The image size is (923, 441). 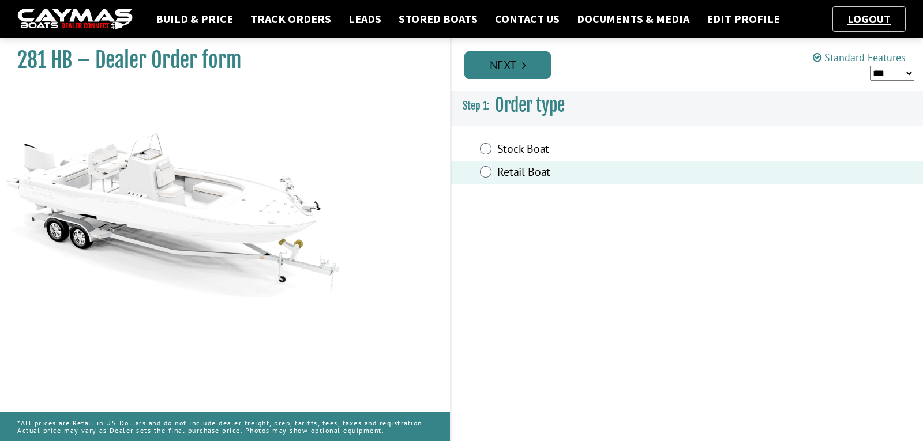 What do you see at coordinates (438, 19) in the screenshot?
I see `a: Stored Boats` at bounding box center [438, 19].